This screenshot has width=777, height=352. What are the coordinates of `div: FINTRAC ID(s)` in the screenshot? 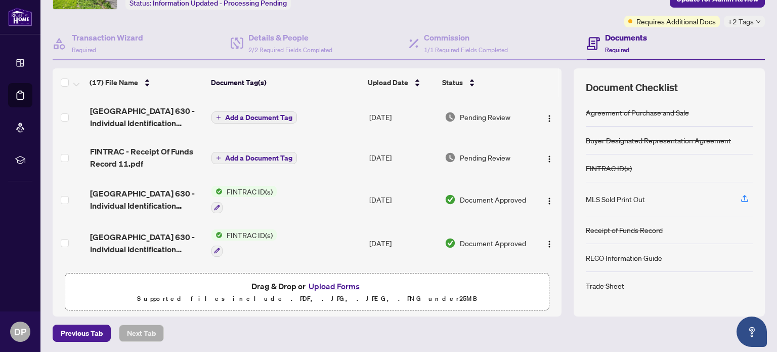 It's located at (609, 168).